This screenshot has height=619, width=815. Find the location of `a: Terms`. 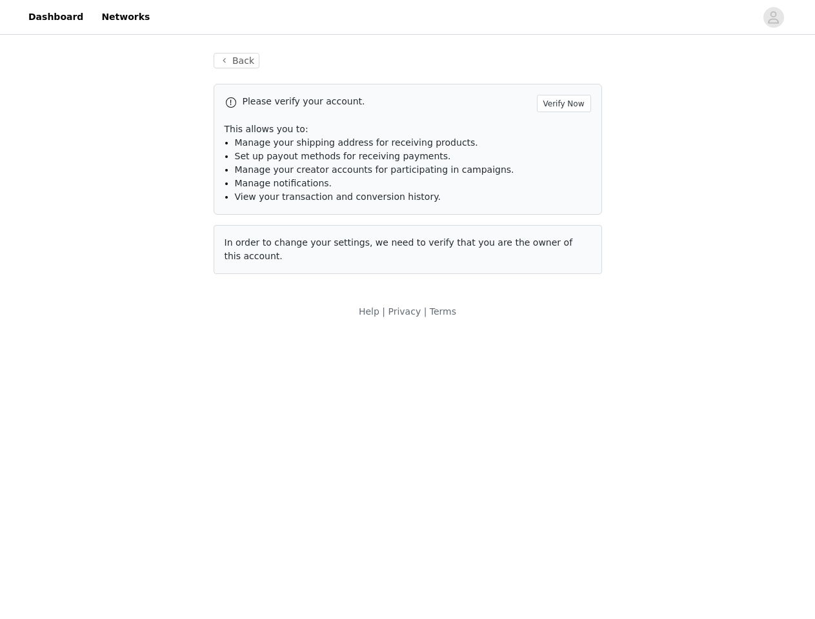

a: Terms is located at coordinates (443, 312).